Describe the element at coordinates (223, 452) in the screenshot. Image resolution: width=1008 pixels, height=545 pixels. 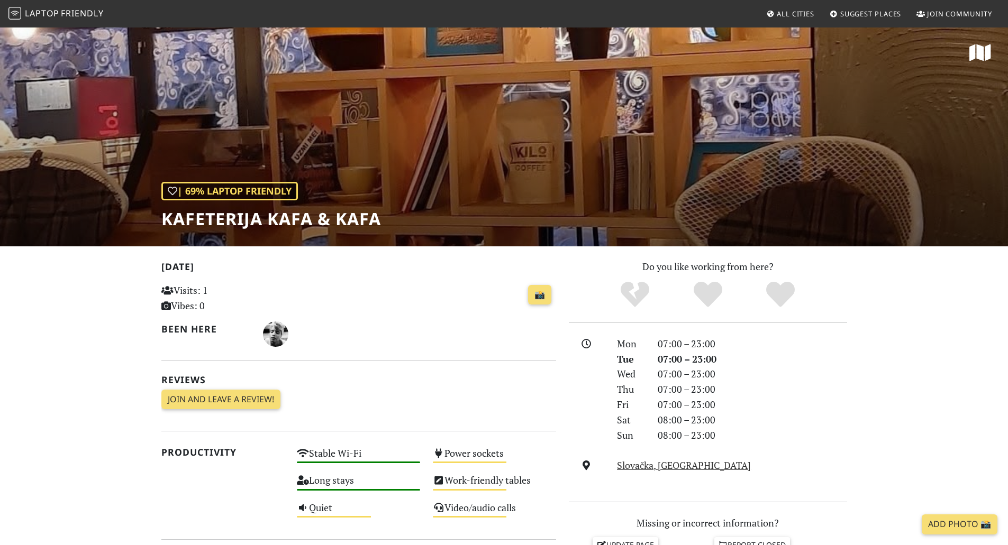
I see `h2: Productivity` at that location.